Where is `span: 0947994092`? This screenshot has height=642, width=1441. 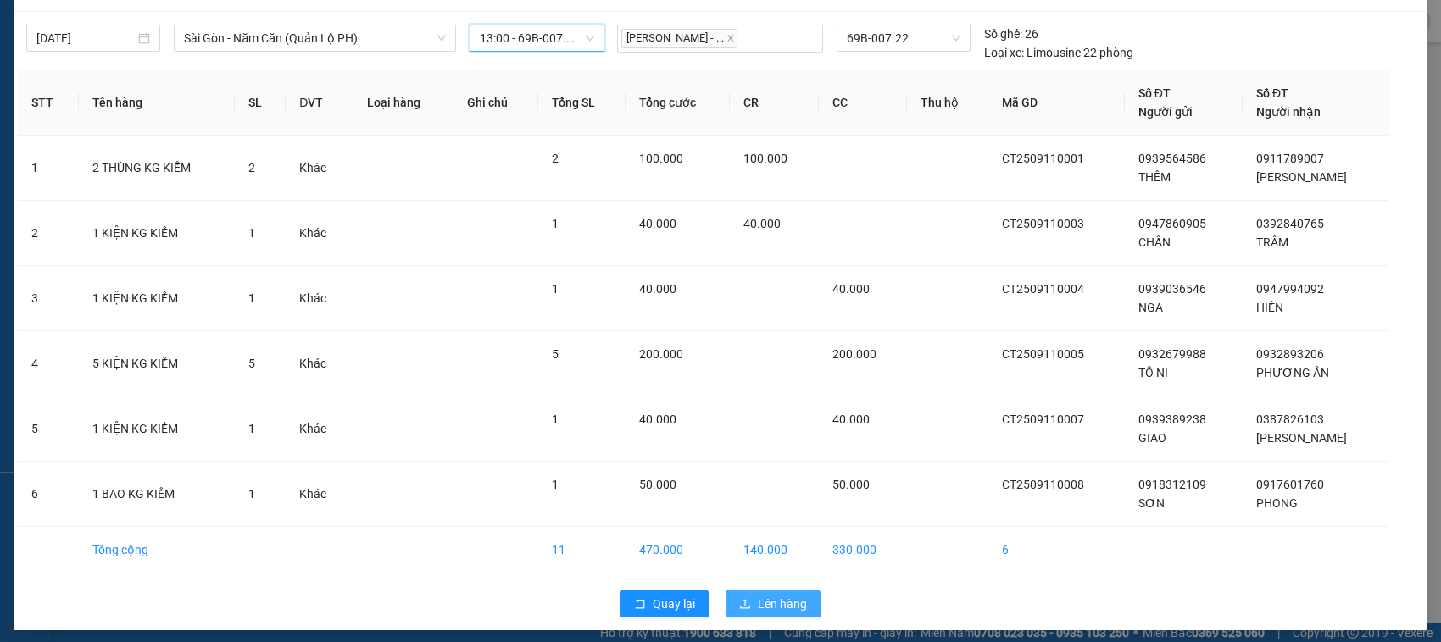 span: 0947994092 is located at coordinates (1290, 289).